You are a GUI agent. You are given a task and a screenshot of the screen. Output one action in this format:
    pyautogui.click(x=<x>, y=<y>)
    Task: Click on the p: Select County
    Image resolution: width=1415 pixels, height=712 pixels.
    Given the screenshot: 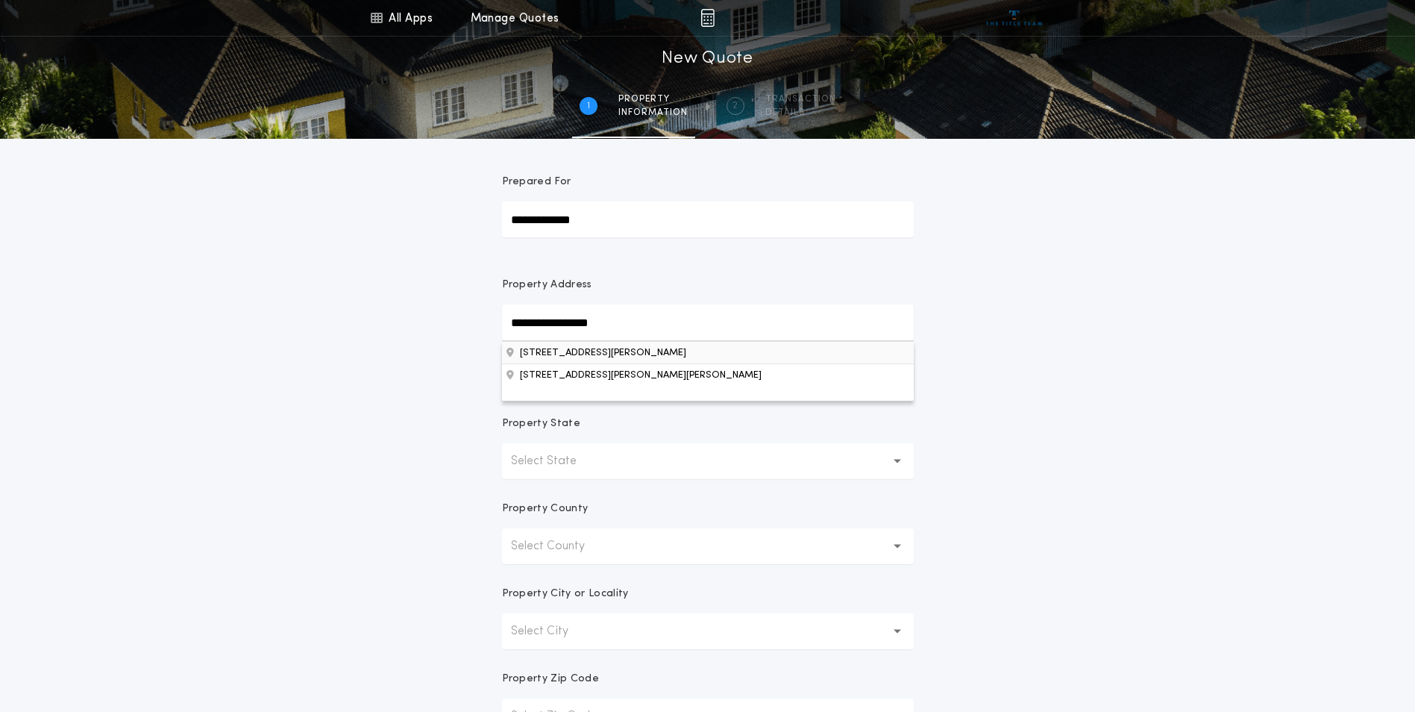 What is the action you would take?
    pyautogui.click(x=559, y=546)
    